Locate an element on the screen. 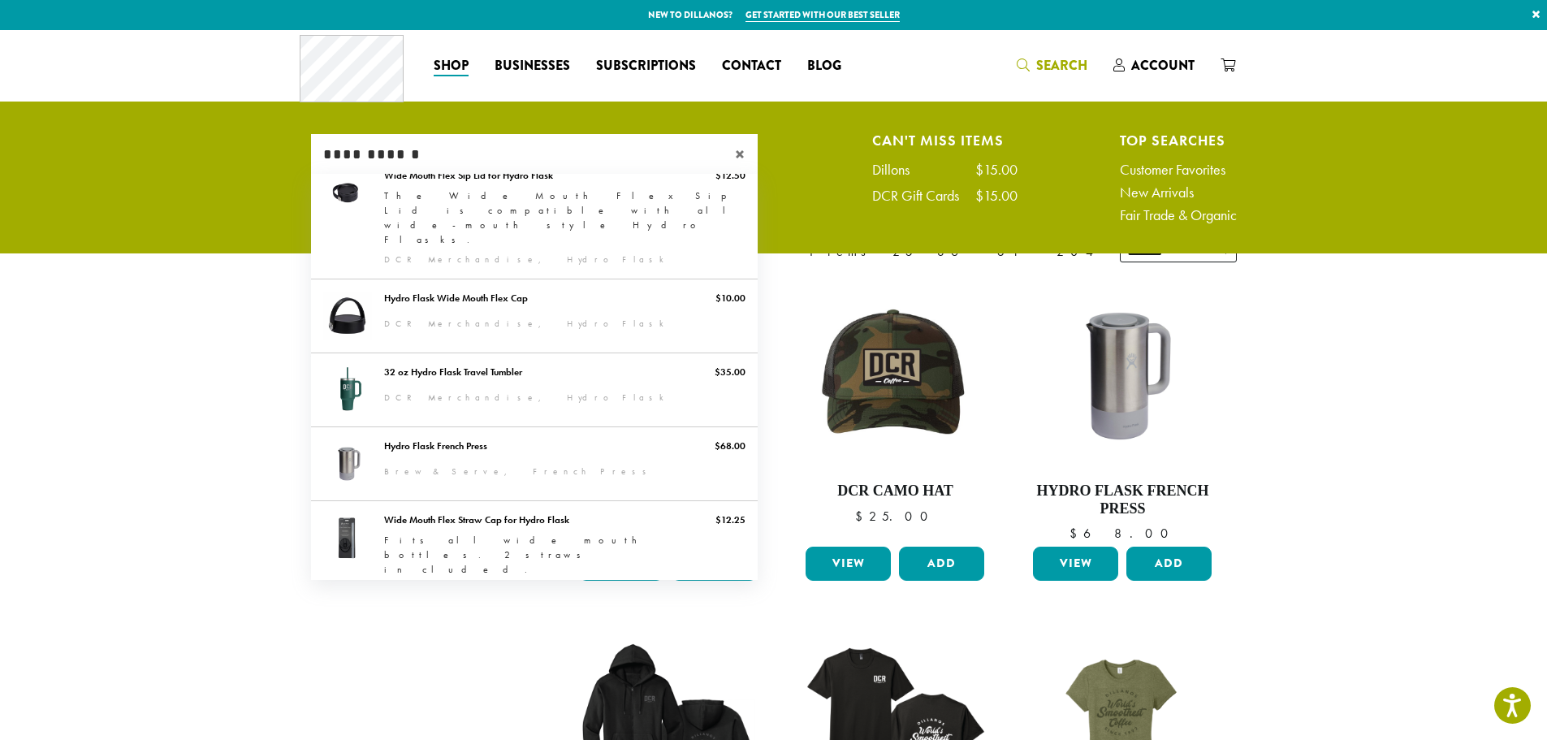  div: Dillons is located at coordinates (899, 170).